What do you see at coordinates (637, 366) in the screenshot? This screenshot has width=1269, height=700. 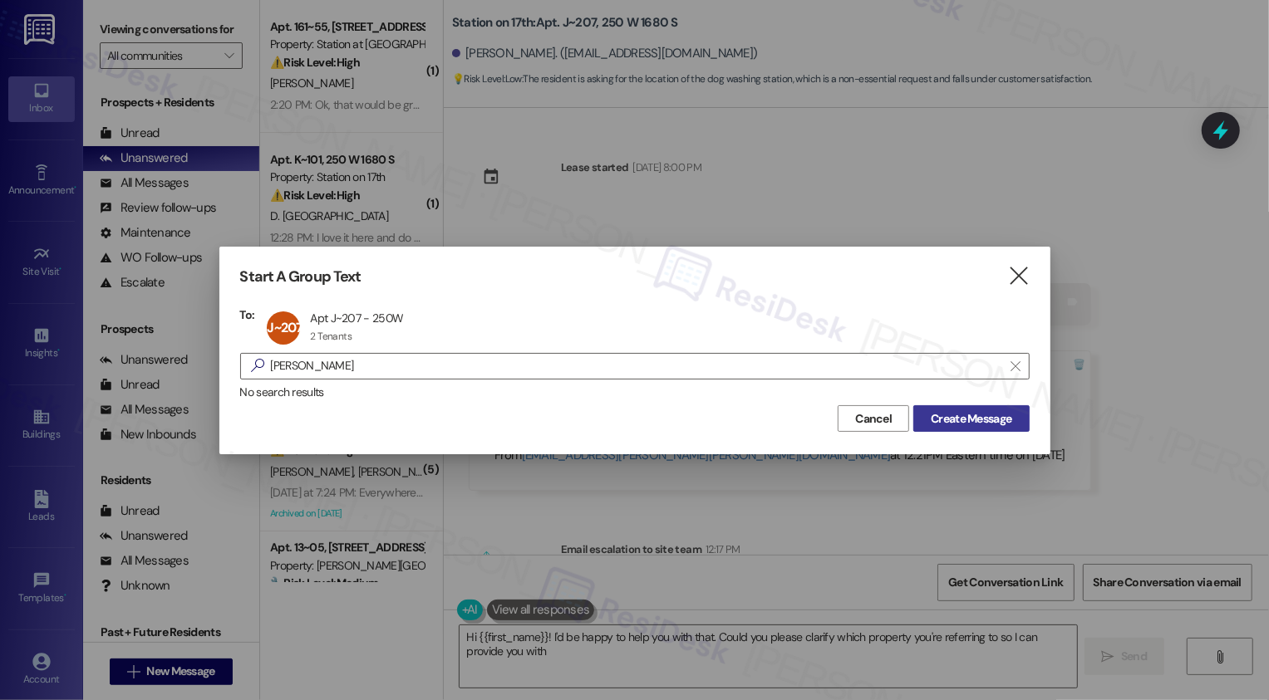 I see `input: Search for any contact or apartment` at bounding box center [637, 366].